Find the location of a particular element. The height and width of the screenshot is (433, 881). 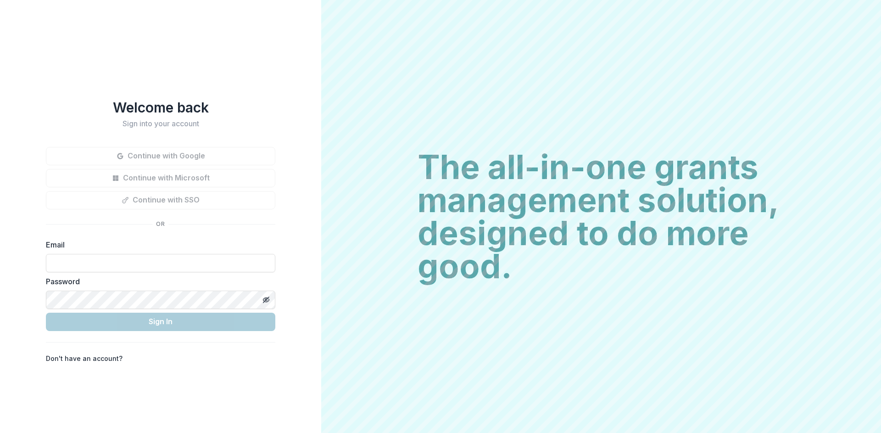

button: Sign In is located at coordinates (161, 322).